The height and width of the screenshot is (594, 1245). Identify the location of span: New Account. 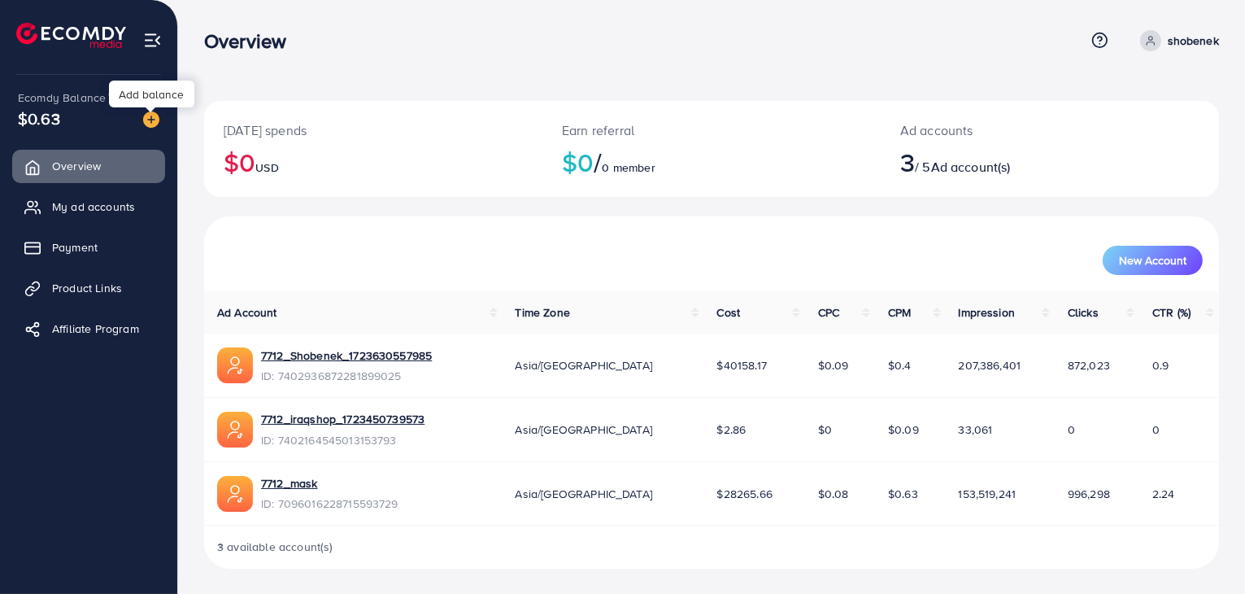
(1152, 260).